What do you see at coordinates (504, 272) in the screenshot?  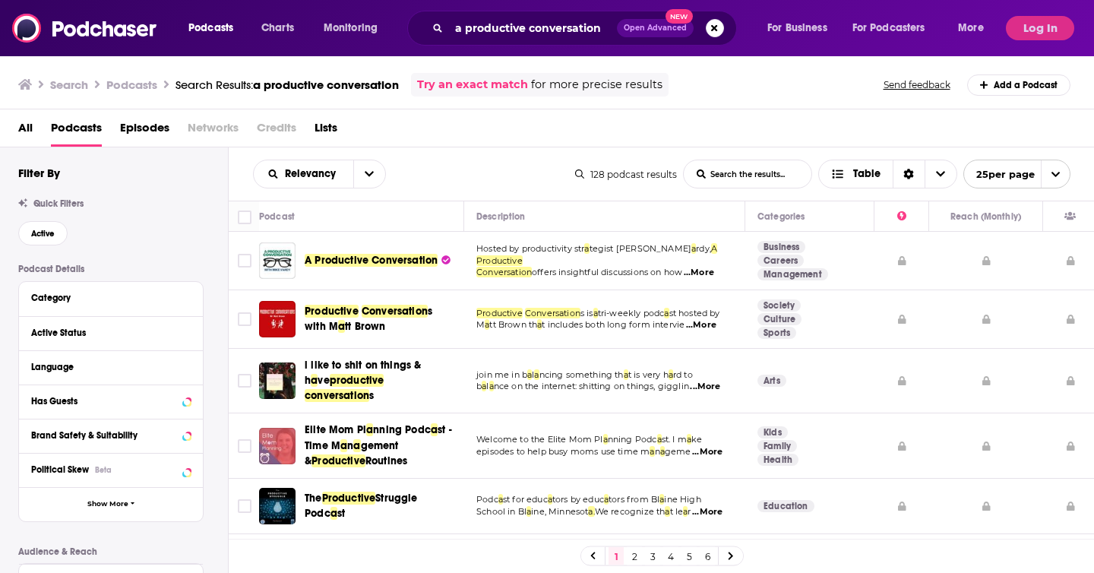 I see `span: Conversation` at bounding box center [504, 272].